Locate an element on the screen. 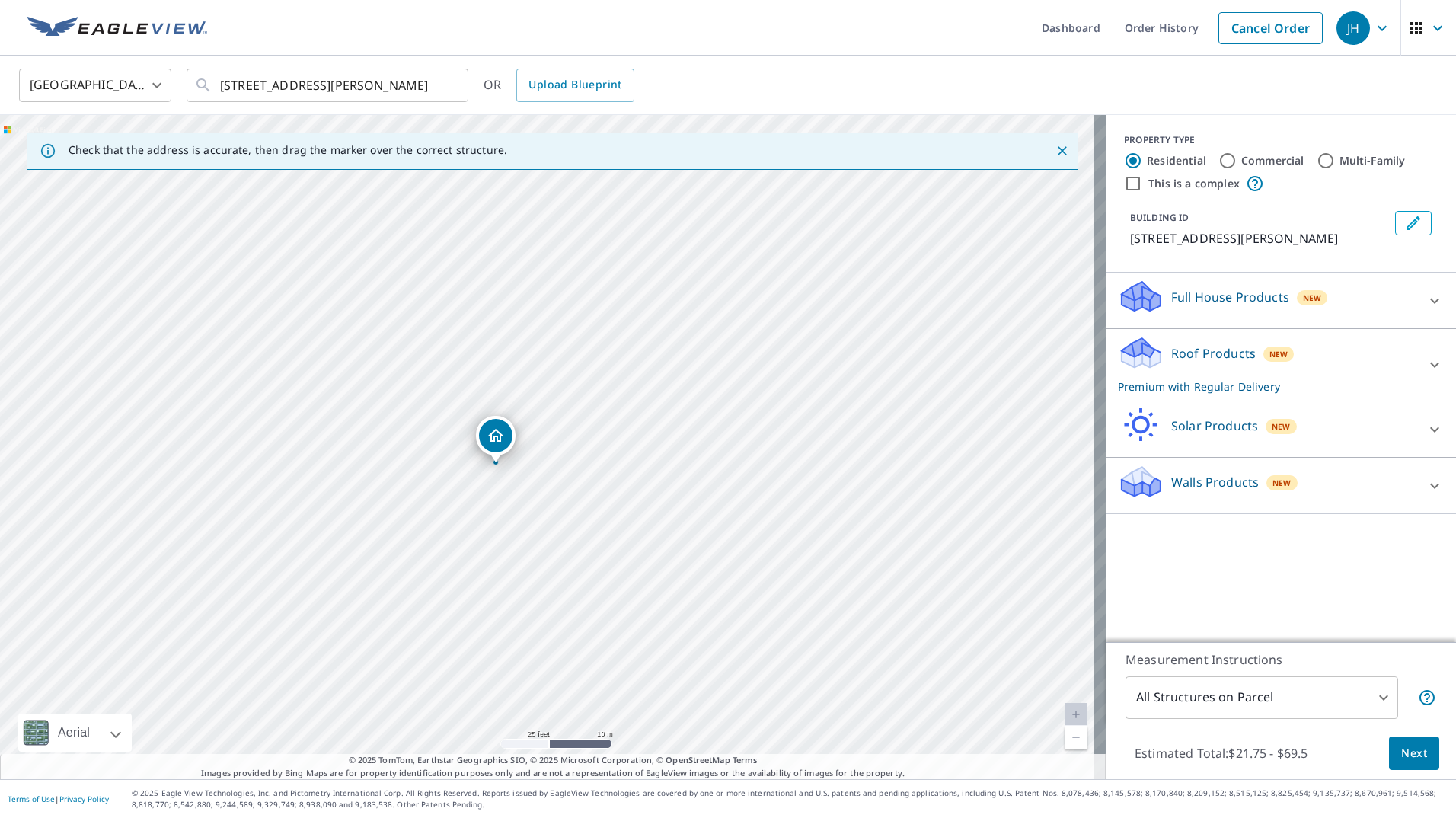  div: Roof ProductsNewPremium with Regular Delivery is located at coordinates (1280, 365).